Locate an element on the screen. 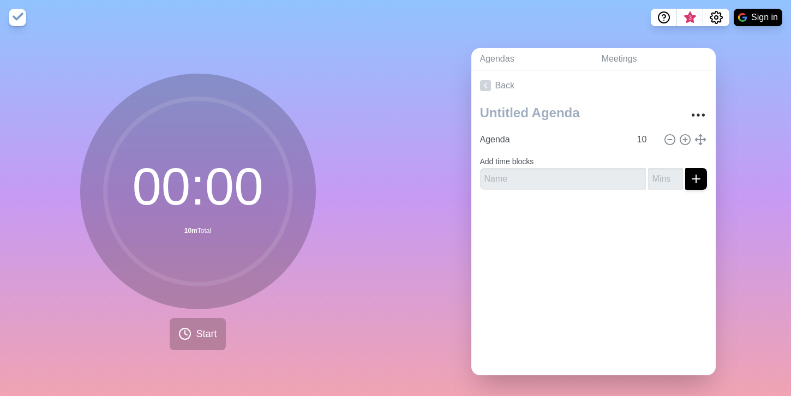 The width and height of the screenshot is (791, 396). button: What’s new is located at coordinates (690, 17).